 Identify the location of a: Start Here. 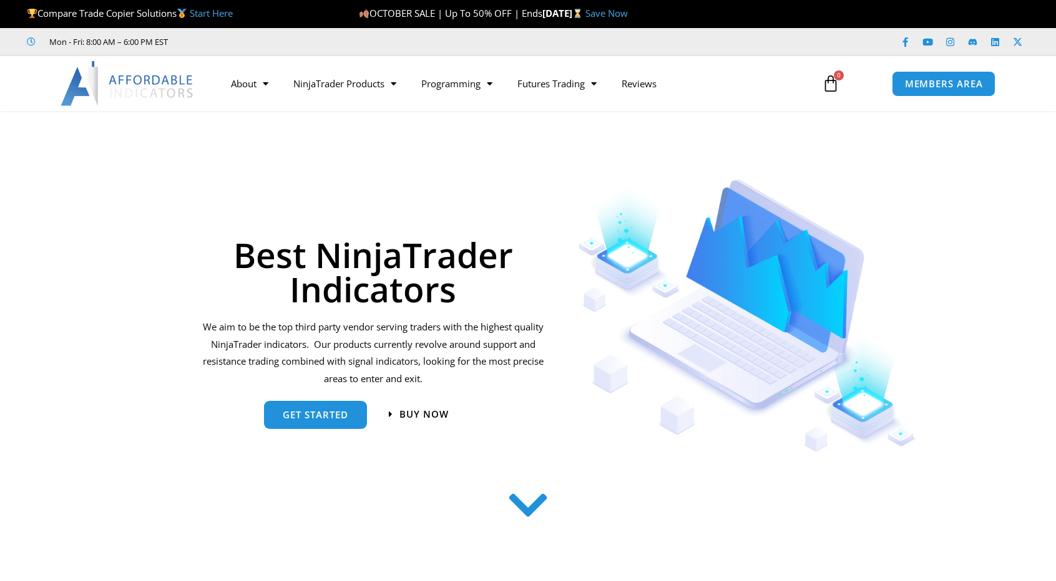
(211, 13).